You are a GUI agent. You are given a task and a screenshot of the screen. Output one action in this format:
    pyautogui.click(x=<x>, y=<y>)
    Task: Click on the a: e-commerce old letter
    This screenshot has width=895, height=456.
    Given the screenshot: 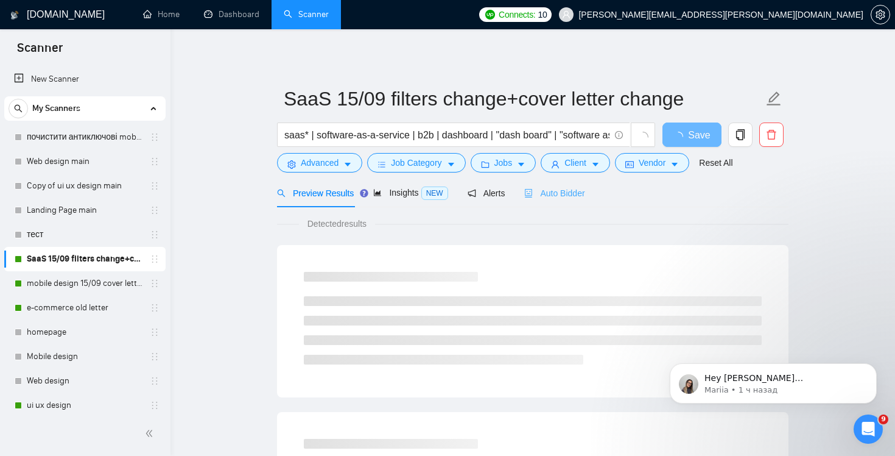 What is the action you would take?
    pyautogui.click(x=85, y=308)
    